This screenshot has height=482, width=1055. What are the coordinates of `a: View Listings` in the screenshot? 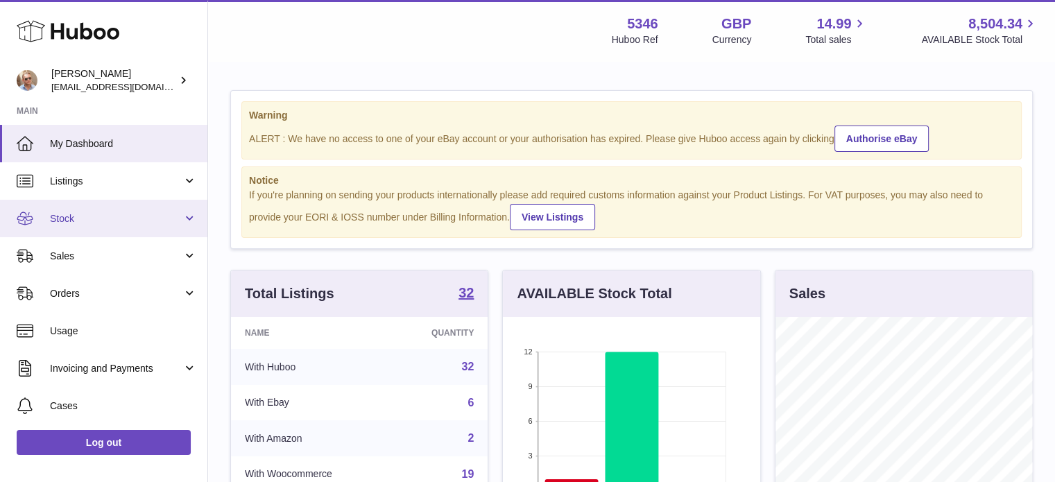 It's located at (552, 217).